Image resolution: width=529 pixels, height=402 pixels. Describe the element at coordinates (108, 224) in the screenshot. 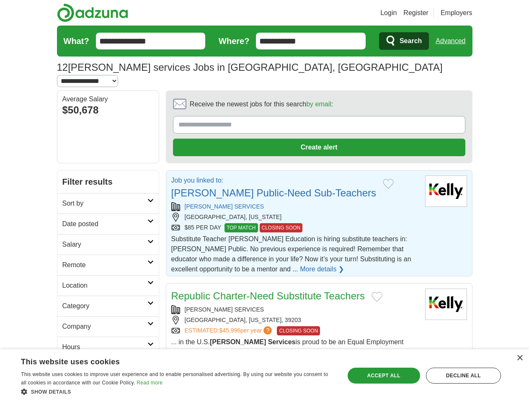

I see `a: Date posted` at that location.